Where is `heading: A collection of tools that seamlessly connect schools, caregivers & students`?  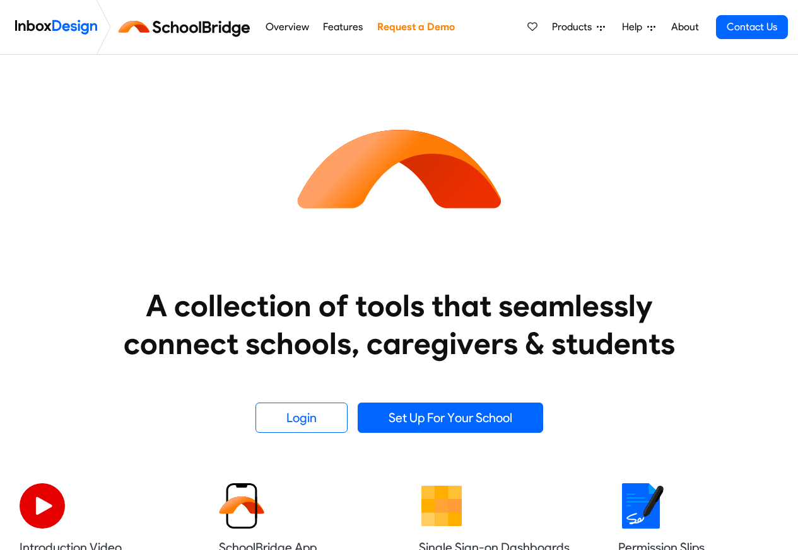 heading: A collection of tools that seamlessly connect schools, caregivers & students is located at coordinates (399, 325).